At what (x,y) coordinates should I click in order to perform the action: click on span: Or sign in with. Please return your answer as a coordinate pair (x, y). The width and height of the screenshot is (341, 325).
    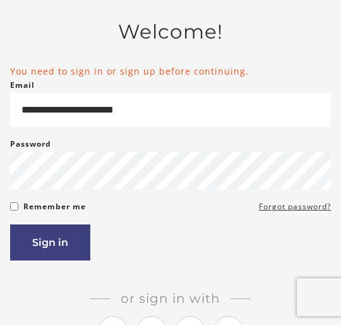
    Looking at the image, I should click on (171, 298).